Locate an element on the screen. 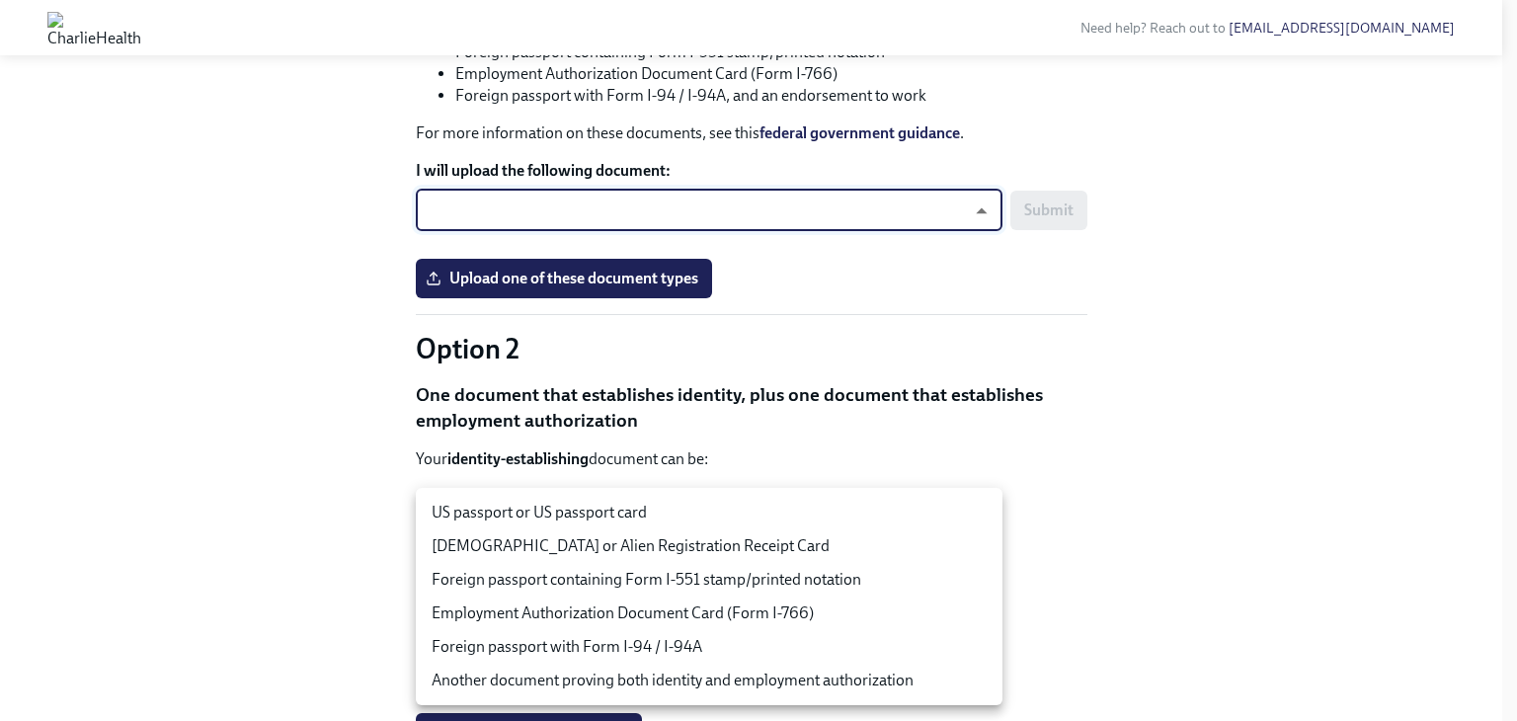 This screenshot has height=721, width=1517. li: Foreign passport containing Form I-551 stamp/printed notation is located at coordinates (709, 580).